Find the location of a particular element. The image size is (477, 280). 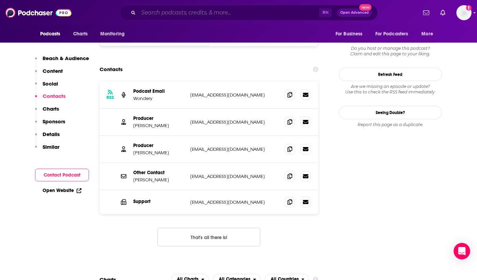

span: Charts is located at coordinates (80, 34).